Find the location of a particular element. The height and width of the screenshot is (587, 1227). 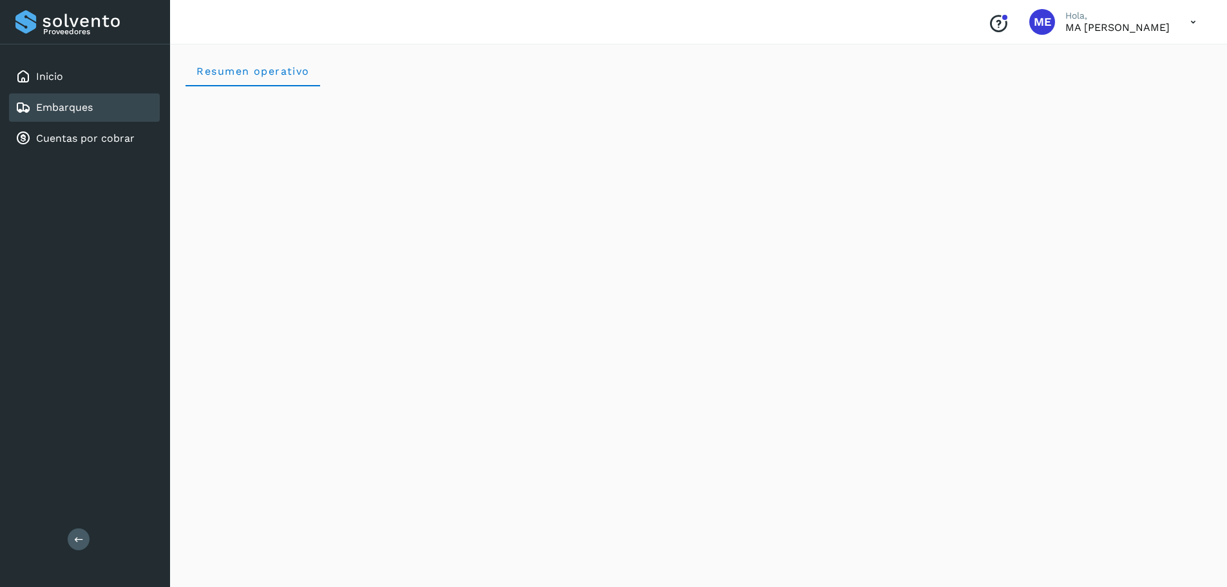

p: MA EUGENIA ROBLES MICHAUS is located at coordinates (1118, 27).